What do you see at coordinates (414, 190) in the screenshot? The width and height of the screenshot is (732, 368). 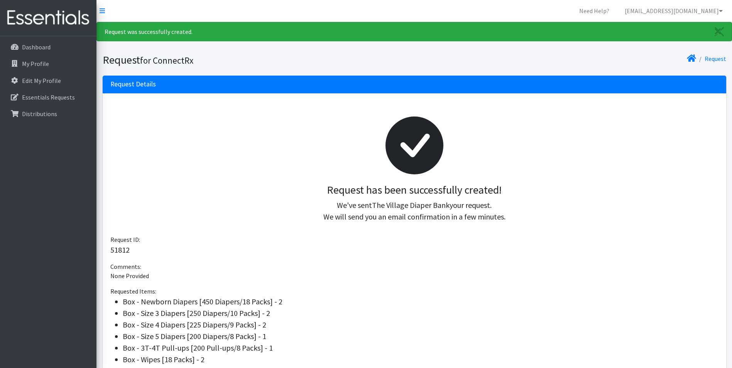 I see `h3: Request has been successfully created!` at bounding box center [414, 190].